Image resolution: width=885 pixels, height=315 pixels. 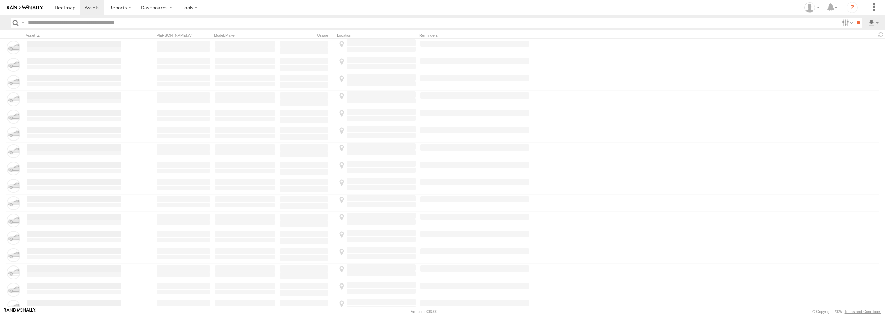 What do you see at coordinates (25, 8) in the screenshot?
I see `img: rand-logo.svg` at bounding box center [25, 8].